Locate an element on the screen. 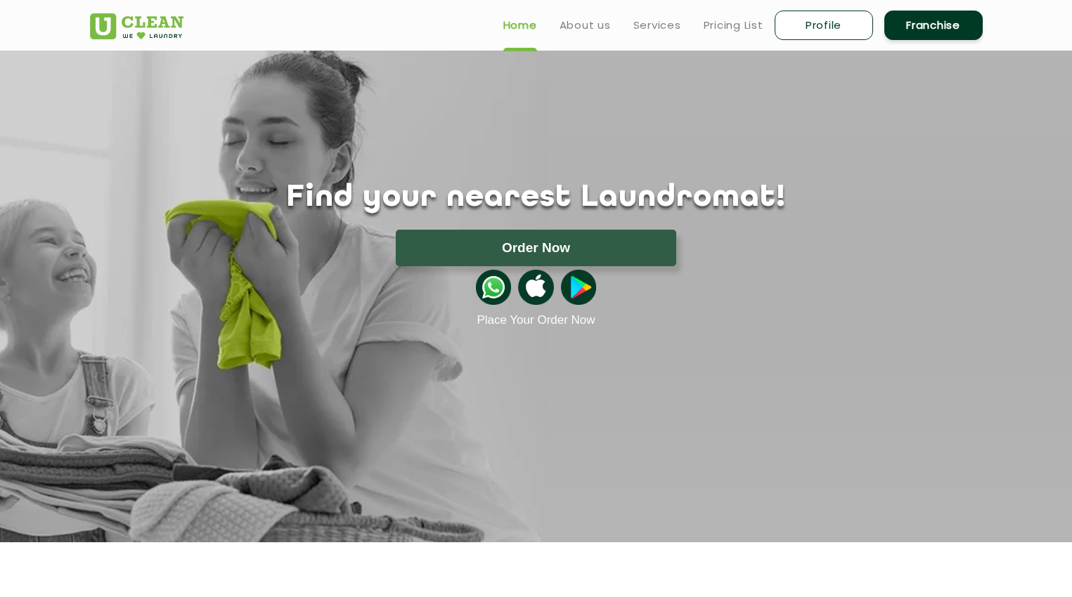  a: Pricing List is located at coordinates (733, 25).